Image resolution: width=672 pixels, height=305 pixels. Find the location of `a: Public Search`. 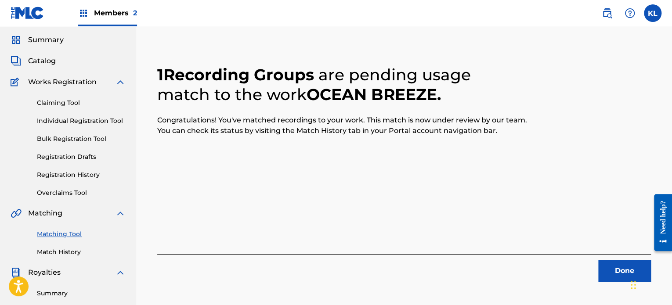

a: Public Search is located at coordinates (607, 13).